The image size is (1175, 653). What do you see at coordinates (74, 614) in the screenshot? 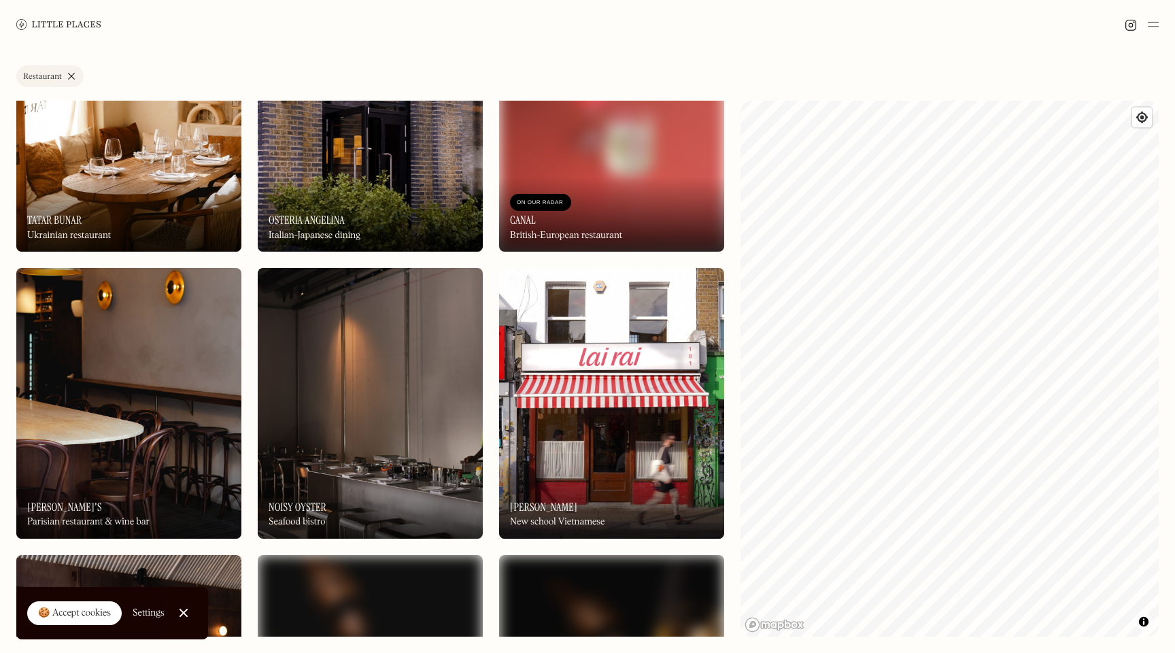
I see `a: 🍪 Accept cookies` at bounding box center [74, 614].